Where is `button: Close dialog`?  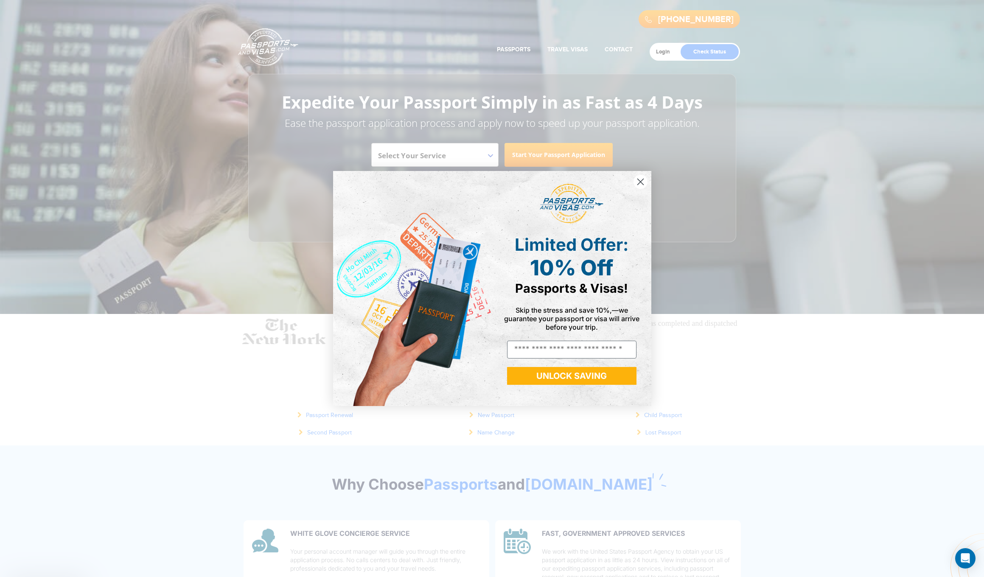
button: Close dialog is located at coordinates (640, 182).